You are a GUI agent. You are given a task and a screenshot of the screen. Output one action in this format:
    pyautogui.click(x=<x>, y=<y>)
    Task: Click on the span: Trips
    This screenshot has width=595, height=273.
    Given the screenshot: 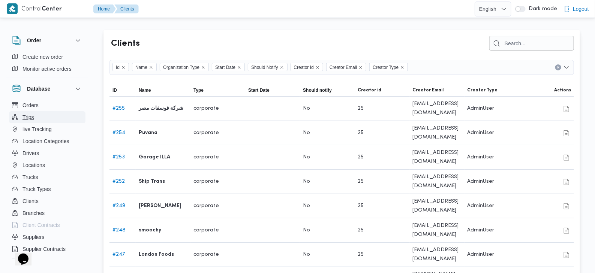 What is the action you would take?
    pyautogui.click(x=28, y=117)
    